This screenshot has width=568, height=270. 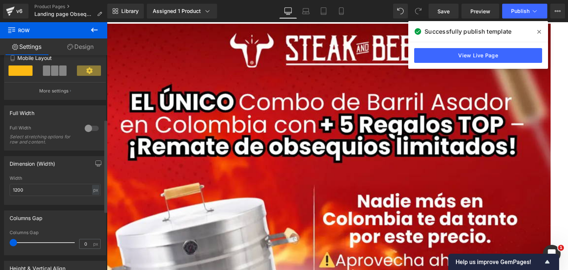 What do you see at coordinates (55, 190) in the screenshot?
I see `input: auto` at bounding box center [55, 190].